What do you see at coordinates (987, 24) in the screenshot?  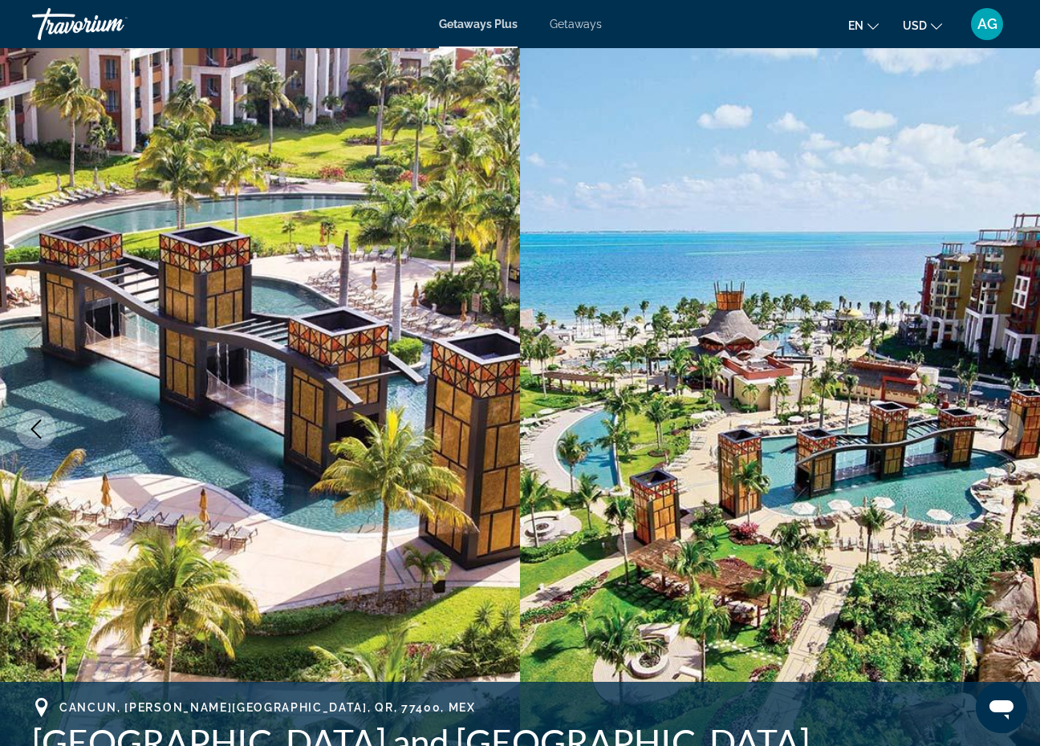 I see `button: User Menu` at bounding box center [987, 24].